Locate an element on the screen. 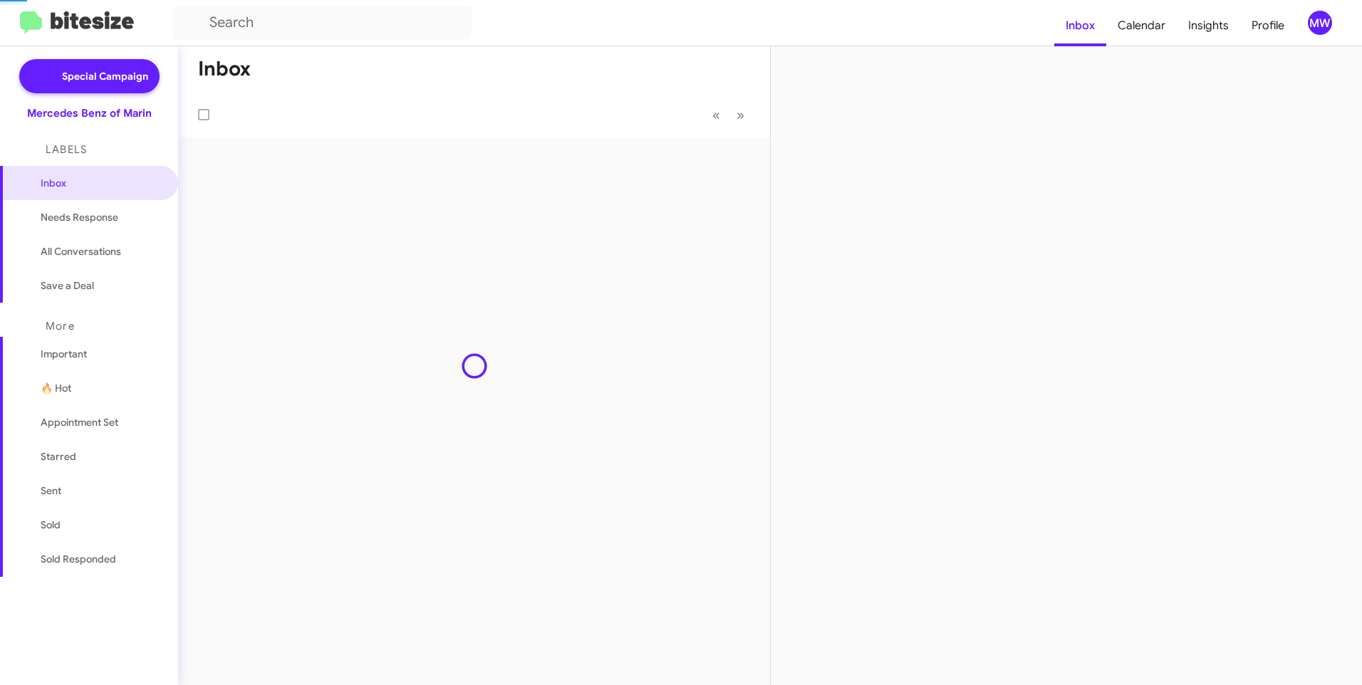 Image resolution: width=1362 pixels, height=685 pixels. a: Insights is located at coordinates (1208, 26).